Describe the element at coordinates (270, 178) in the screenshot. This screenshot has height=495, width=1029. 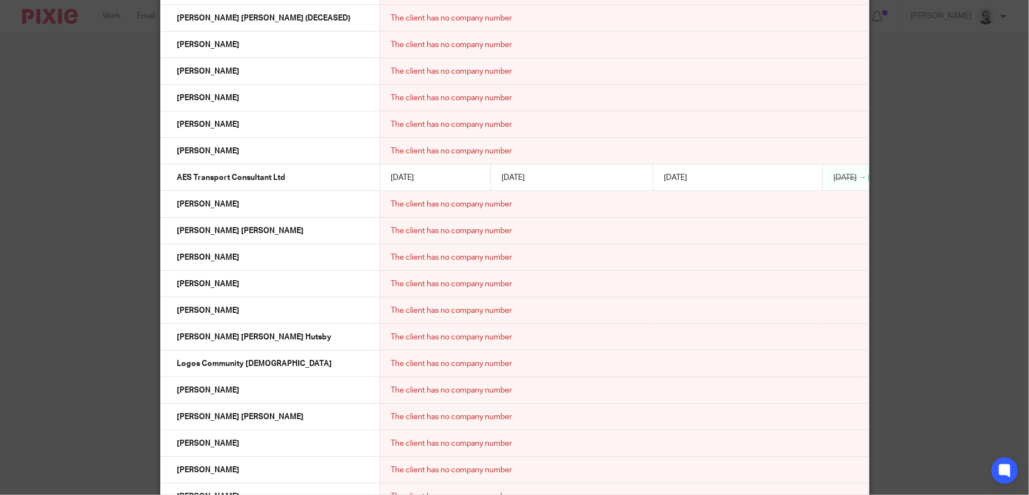
I see `td: AES Transport Consultant Ltd` at that location.